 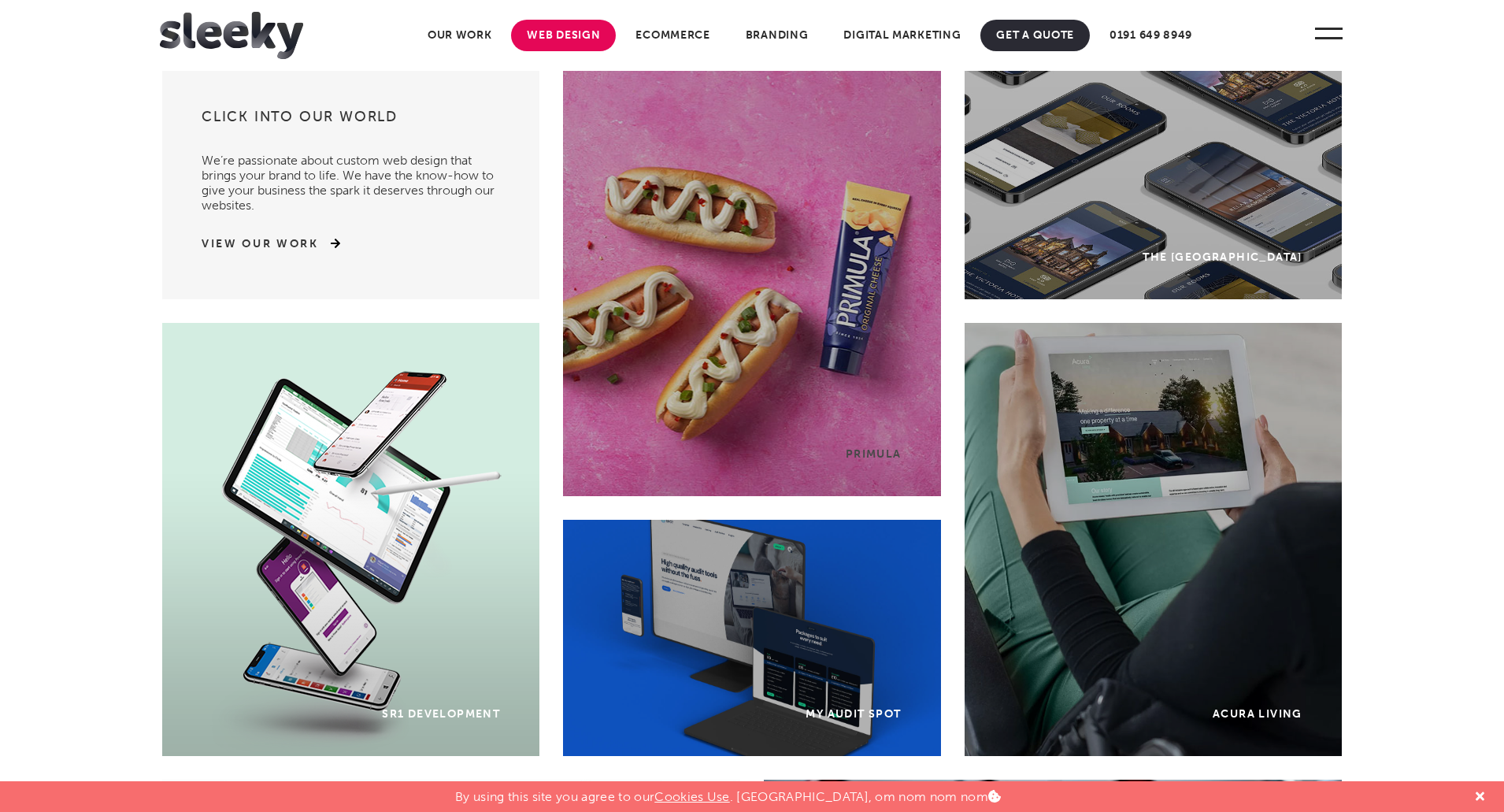 What do you see at coordinates (751, 279) in the screenshot?
I see `a: Primula` at bounding box center [751, 279].